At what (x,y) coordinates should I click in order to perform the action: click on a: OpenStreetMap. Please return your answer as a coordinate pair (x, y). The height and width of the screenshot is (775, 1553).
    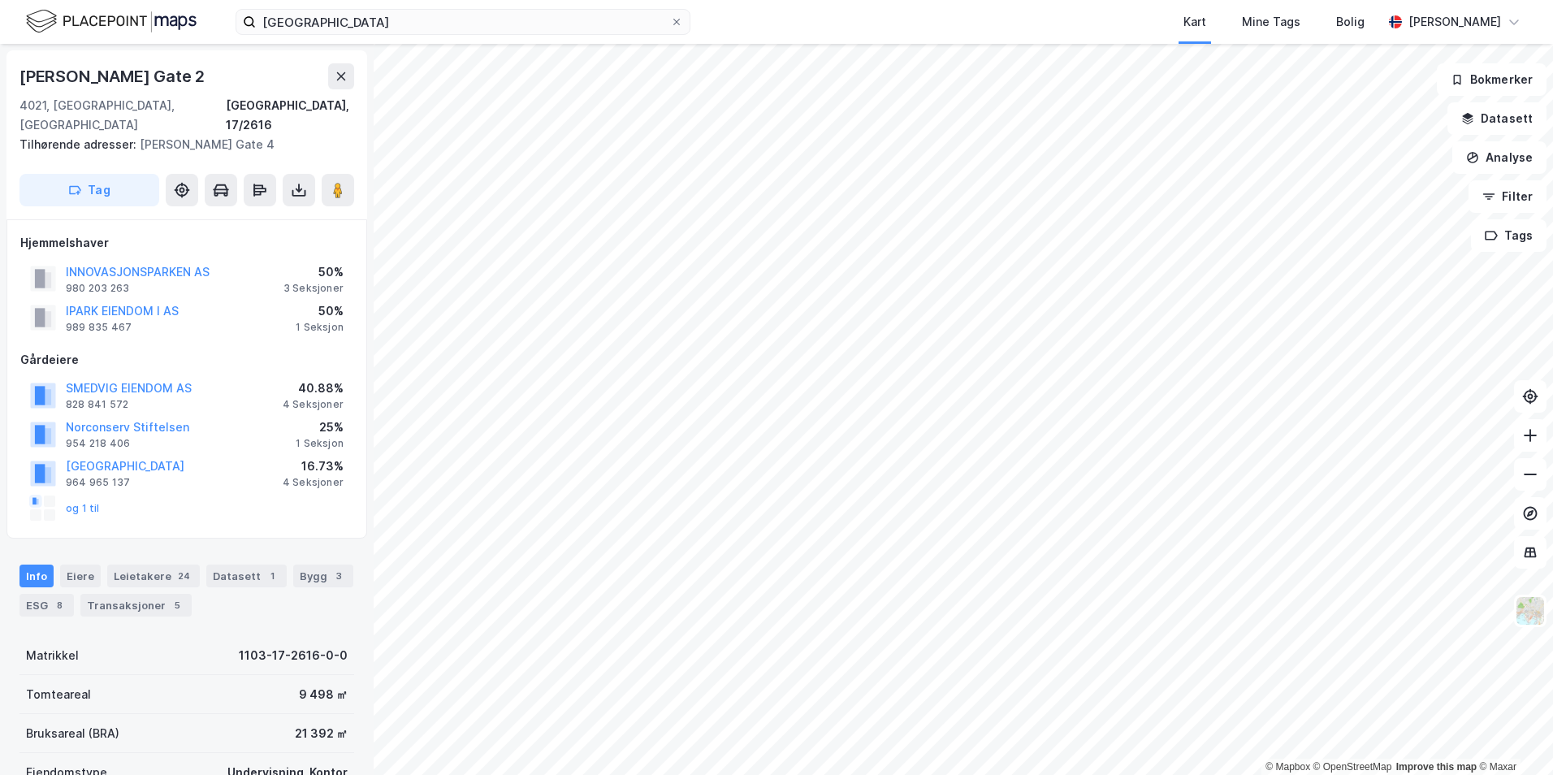
    Looking at the image, I should click on (1352, 767).